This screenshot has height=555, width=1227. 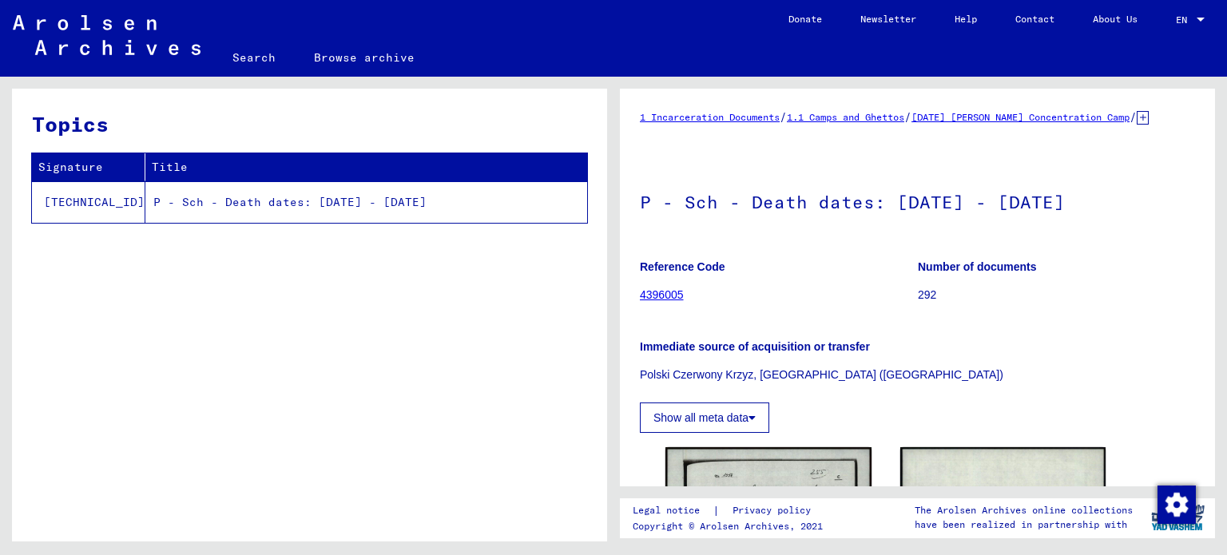 What do you see at coordinates (755, 347) in the screenshot?
I see `b: Immediate source of acquisition or transfer` at bounding box center [755, 347].